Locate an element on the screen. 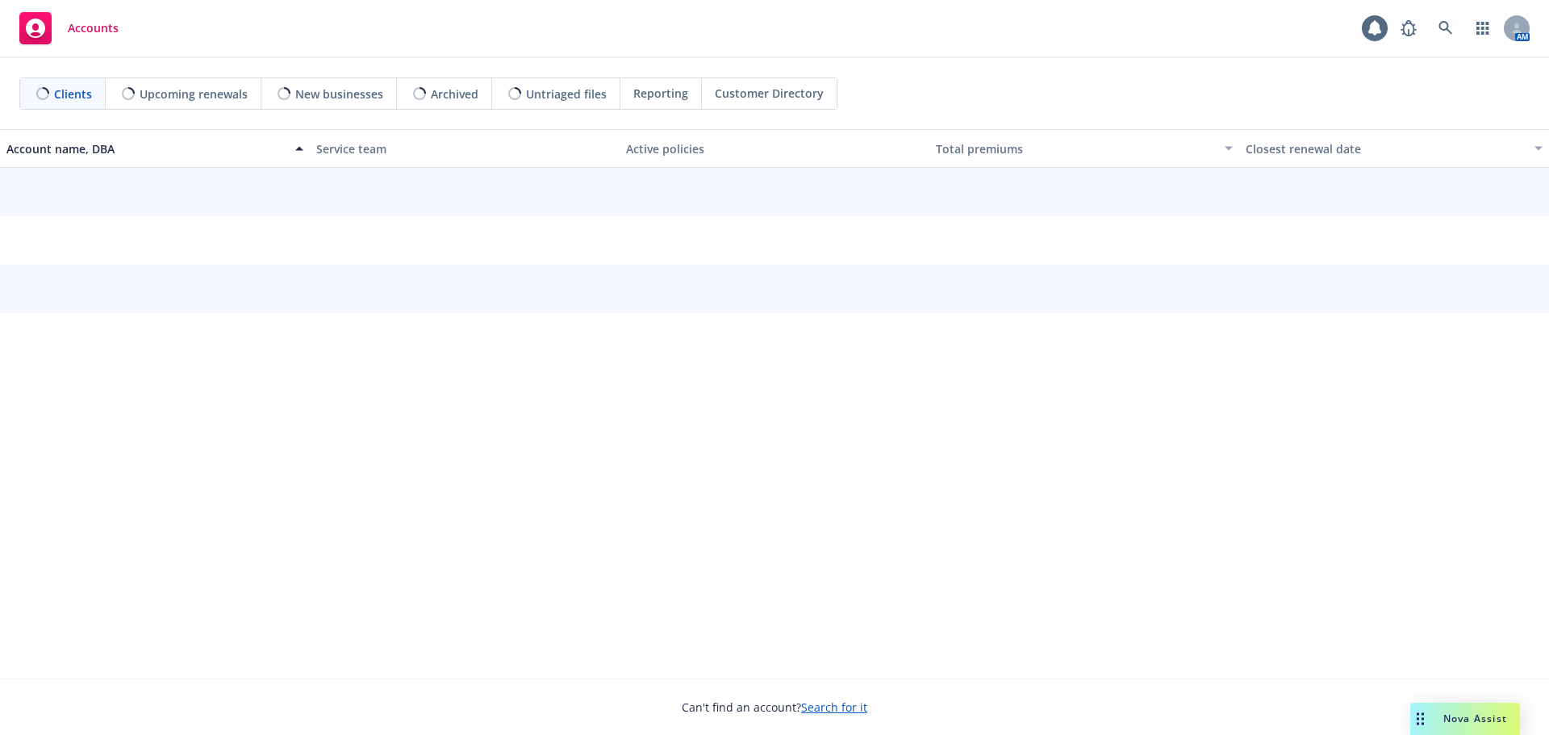  span: Clients is located at coordinates (73, 94).